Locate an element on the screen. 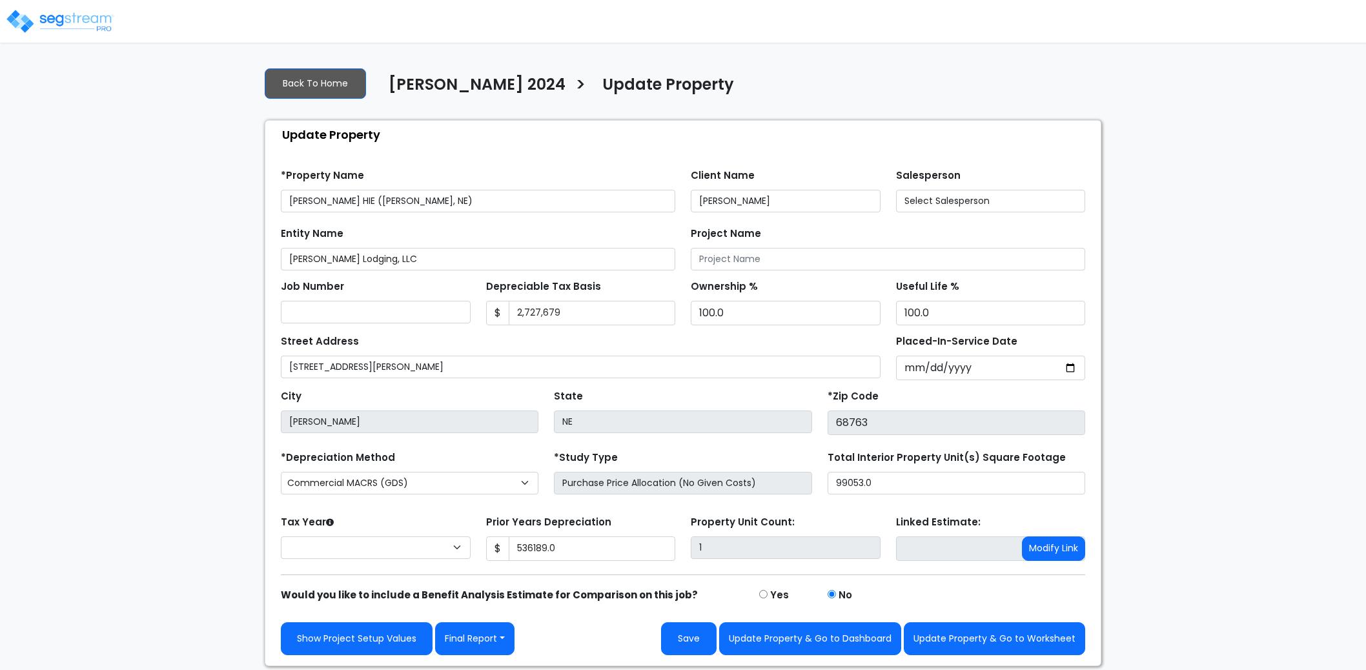 This screenshot has width=1366, height=670. label: No is located at coordinates (845, 595).